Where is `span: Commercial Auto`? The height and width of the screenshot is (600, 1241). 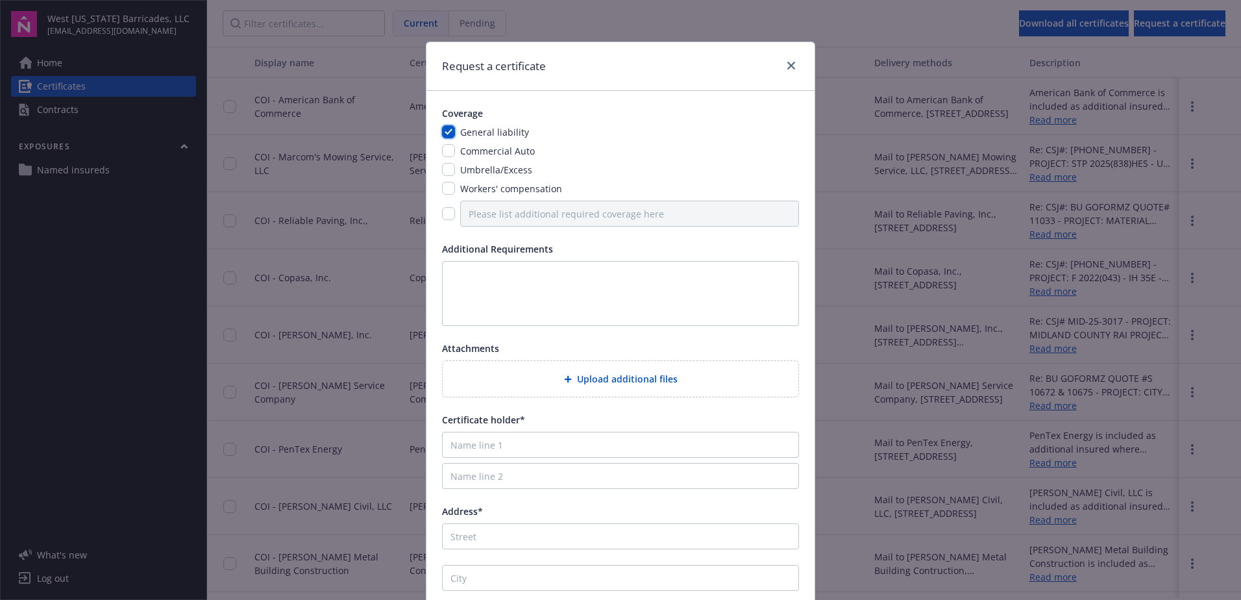 span: Commercial Auto is located at coordinates (497, 151).